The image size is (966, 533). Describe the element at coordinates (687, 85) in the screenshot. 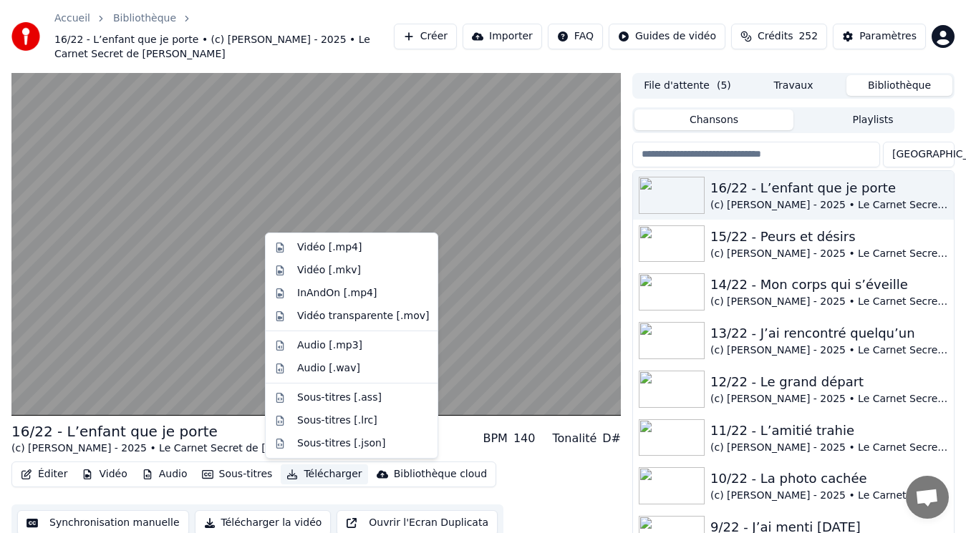

I see `button: File d'attente` at that location.